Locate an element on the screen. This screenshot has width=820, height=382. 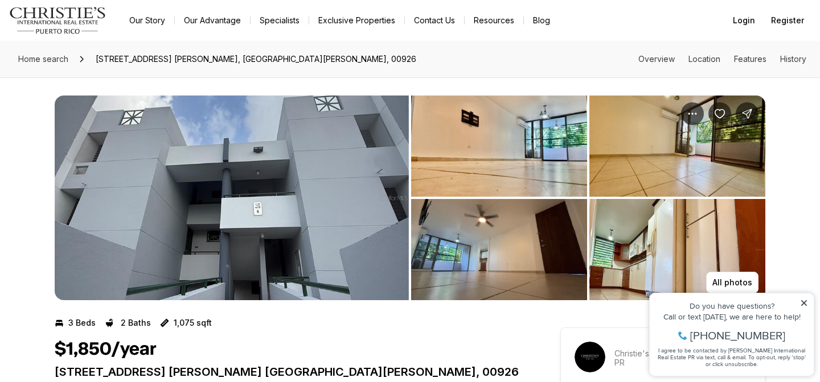
li: 2 of 5 is located at coordinates (588, 198).